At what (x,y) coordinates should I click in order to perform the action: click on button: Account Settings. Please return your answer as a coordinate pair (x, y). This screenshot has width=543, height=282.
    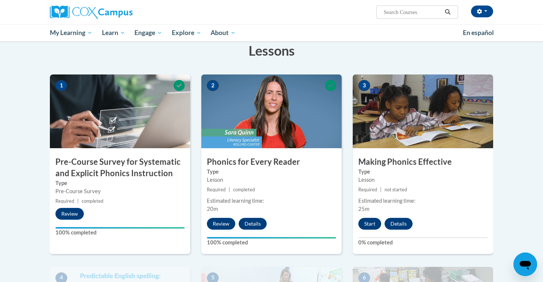
    Looking at the image, I should click on (482, 11).